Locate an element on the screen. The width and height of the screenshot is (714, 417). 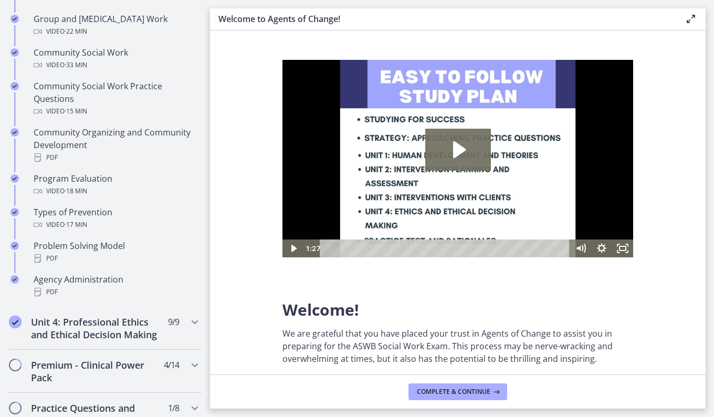
button: Play Video: c1o6hcmjueu5qasqsu00.mp4 is located at coordinates (175, 90).